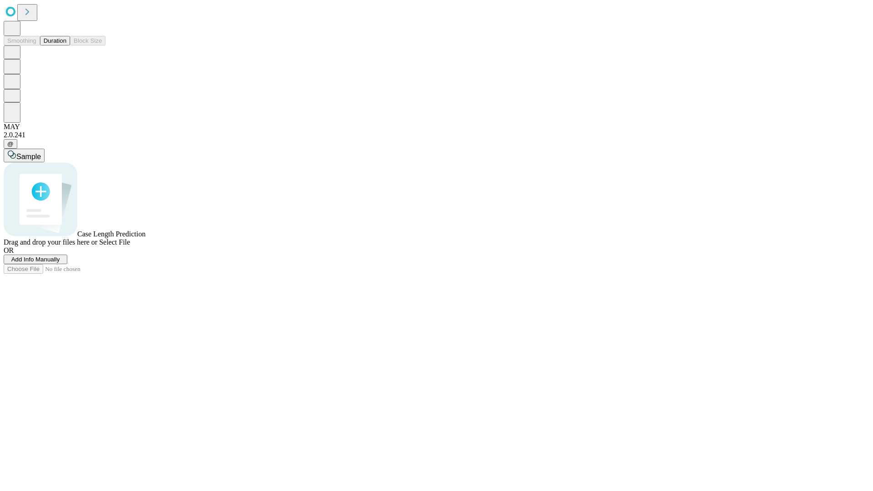 The image size is (873, 491). What do you see at coordinates (88, 40) in the screenshot?
I see `button: Block Size` at bounding box center [88, 40].